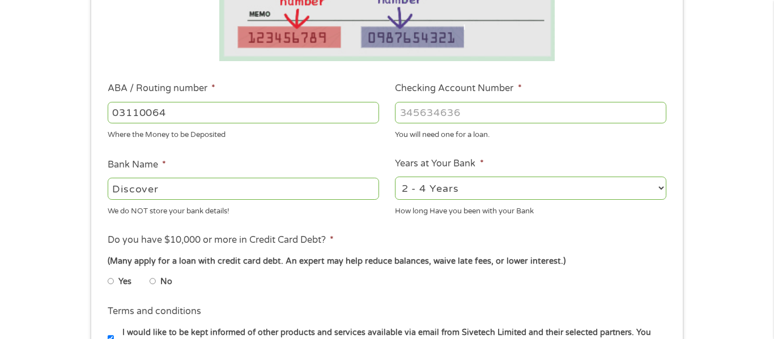 The image size is (774, 339). I want to click on label: ABA / Routing number, so click(161, 88).